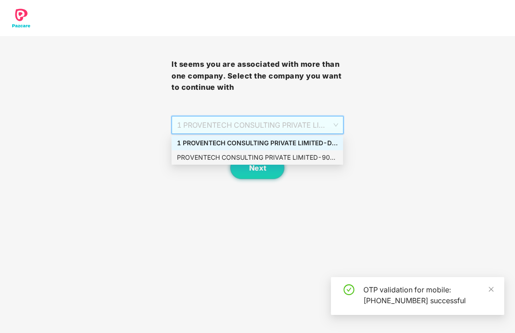 This screenshot has width=515, height=333. Describe the element at coordinates (257, 158) in the screenshot. I see `div: PROVENTECH CONSULTING PRIVATE LIMITED - 901066 - ADMIN` at that location.